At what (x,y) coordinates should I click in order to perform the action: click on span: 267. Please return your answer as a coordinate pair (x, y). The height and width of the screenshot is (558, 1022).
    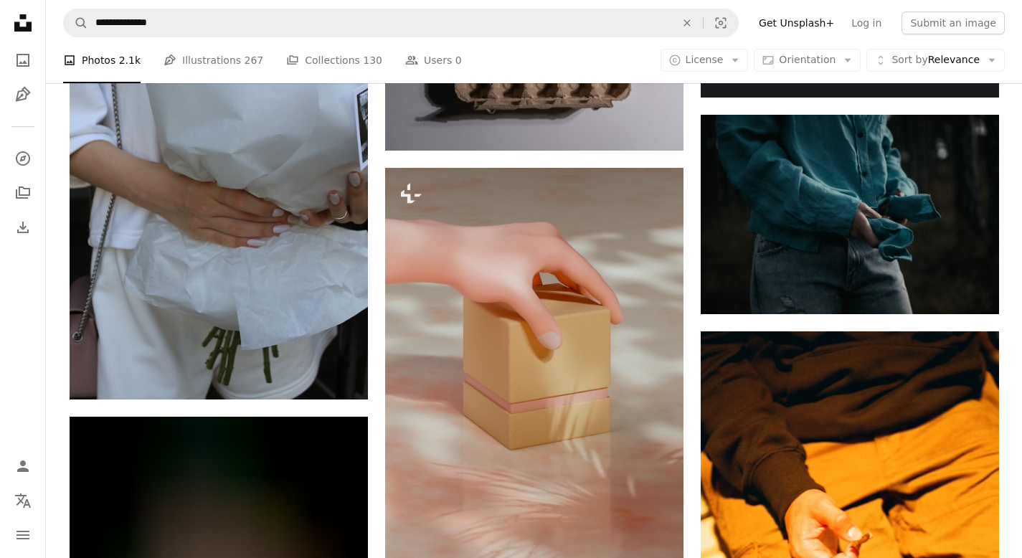
    Looking at the image, I should click on (254, 60).